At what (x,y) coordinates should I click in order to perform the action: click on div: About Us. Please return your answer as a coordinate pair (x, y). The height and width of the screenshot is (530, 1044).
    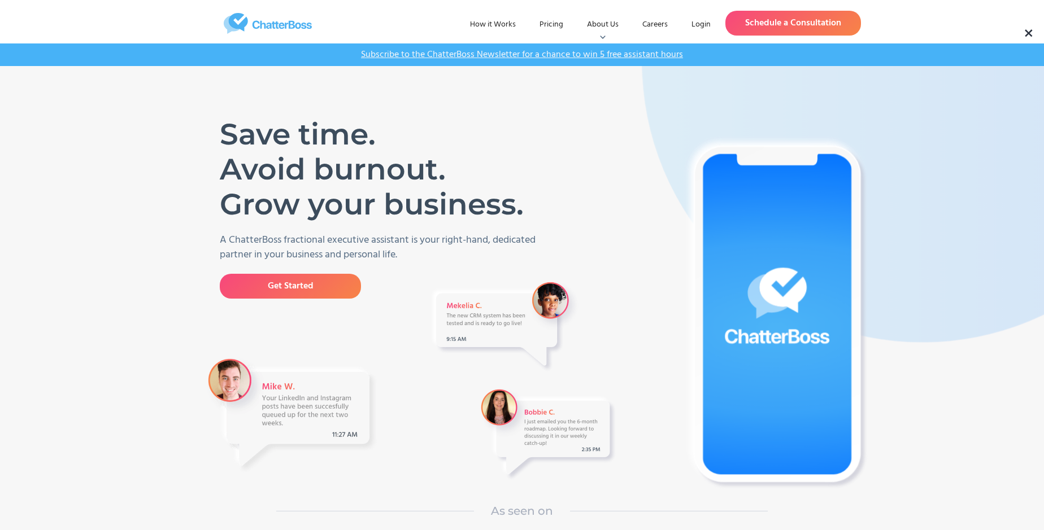
    Looking at the image, I should click on (603, 25).